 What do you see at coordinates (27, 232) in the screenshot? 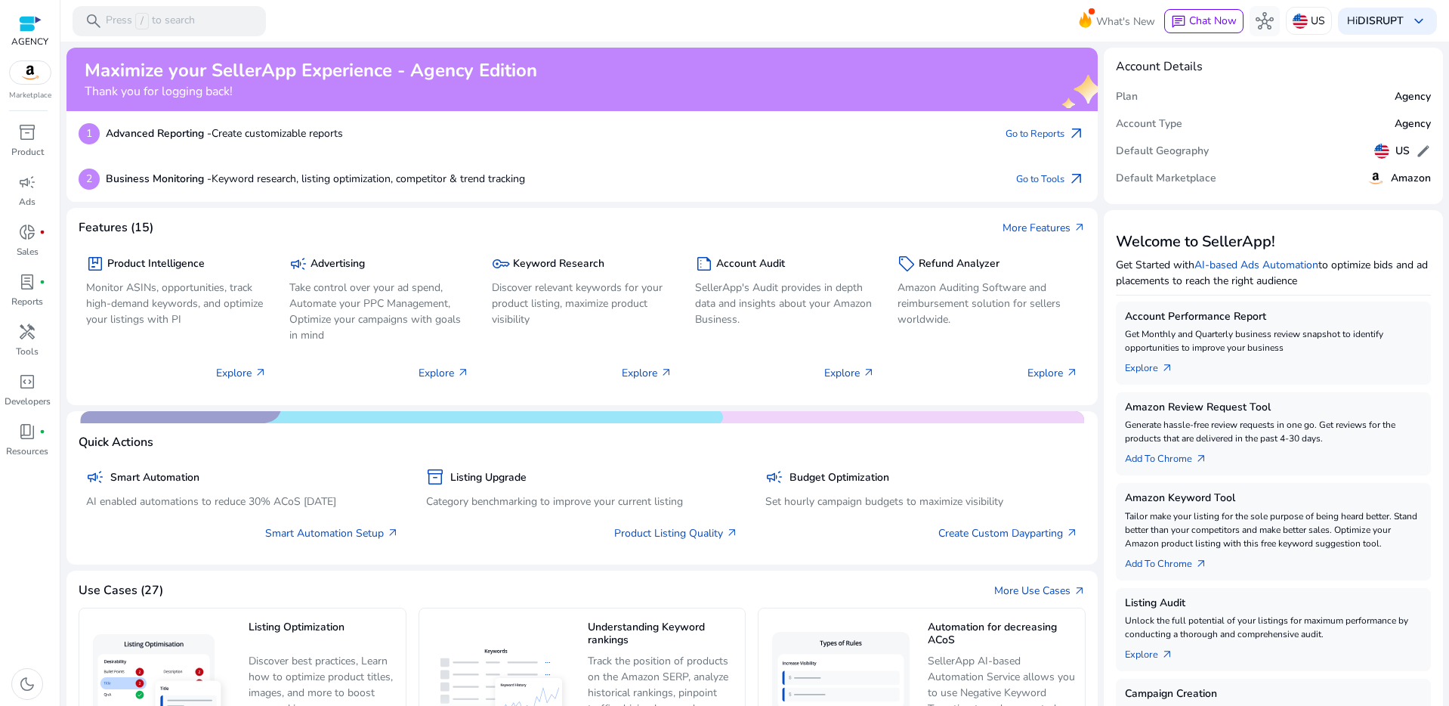
I see `span: donut_small` at bounding box center [27, 232].